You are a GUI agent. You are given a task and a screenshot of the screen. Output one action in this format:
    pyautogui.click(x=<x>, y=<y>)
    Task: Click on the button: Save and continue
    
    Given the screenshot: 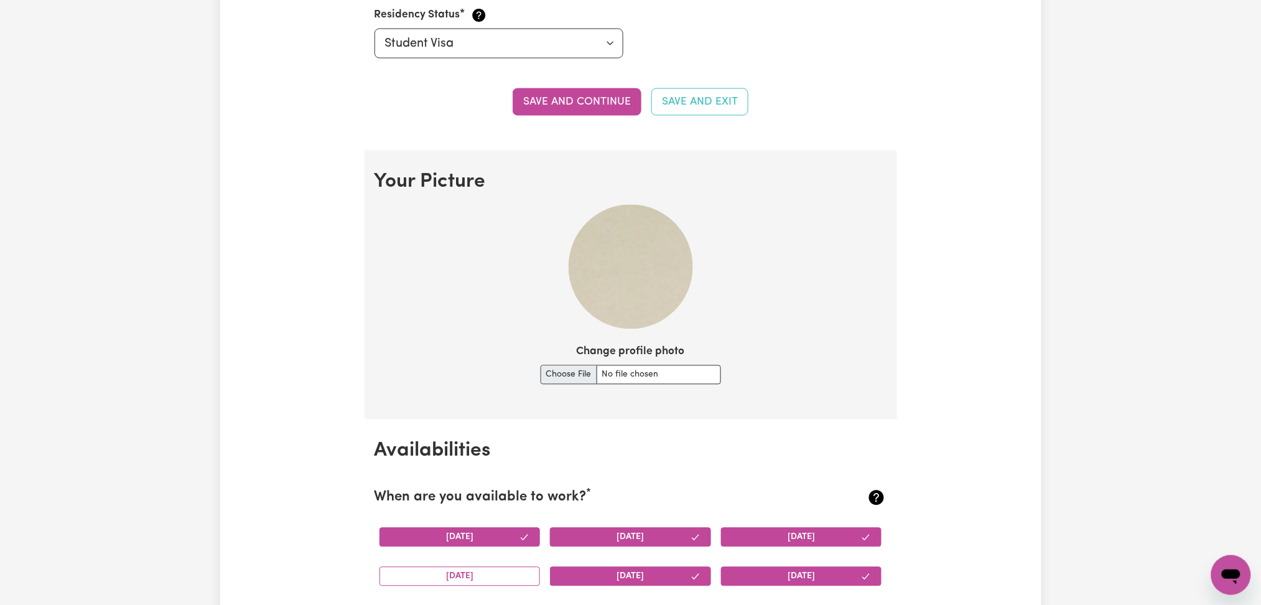 What is the action you would take?
    pyautogui.click(x=577, y=102)
    